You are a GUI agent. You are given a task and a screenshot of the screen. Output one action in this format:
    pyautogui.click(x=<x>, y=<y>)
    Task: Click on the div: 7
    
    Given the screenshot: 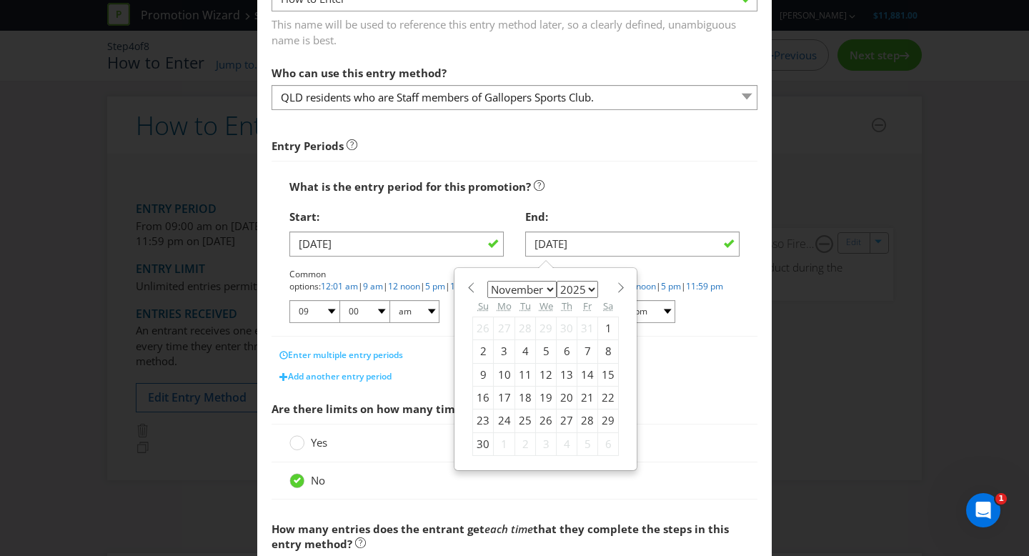 What is the action you would take?
    pyautogui.click(x=587, y=351)
    